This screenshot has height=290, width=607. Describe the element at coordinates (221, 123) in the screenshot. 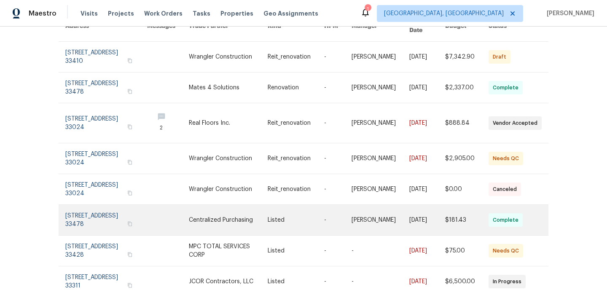

I see `td: Real Floors Inc.` at that location.